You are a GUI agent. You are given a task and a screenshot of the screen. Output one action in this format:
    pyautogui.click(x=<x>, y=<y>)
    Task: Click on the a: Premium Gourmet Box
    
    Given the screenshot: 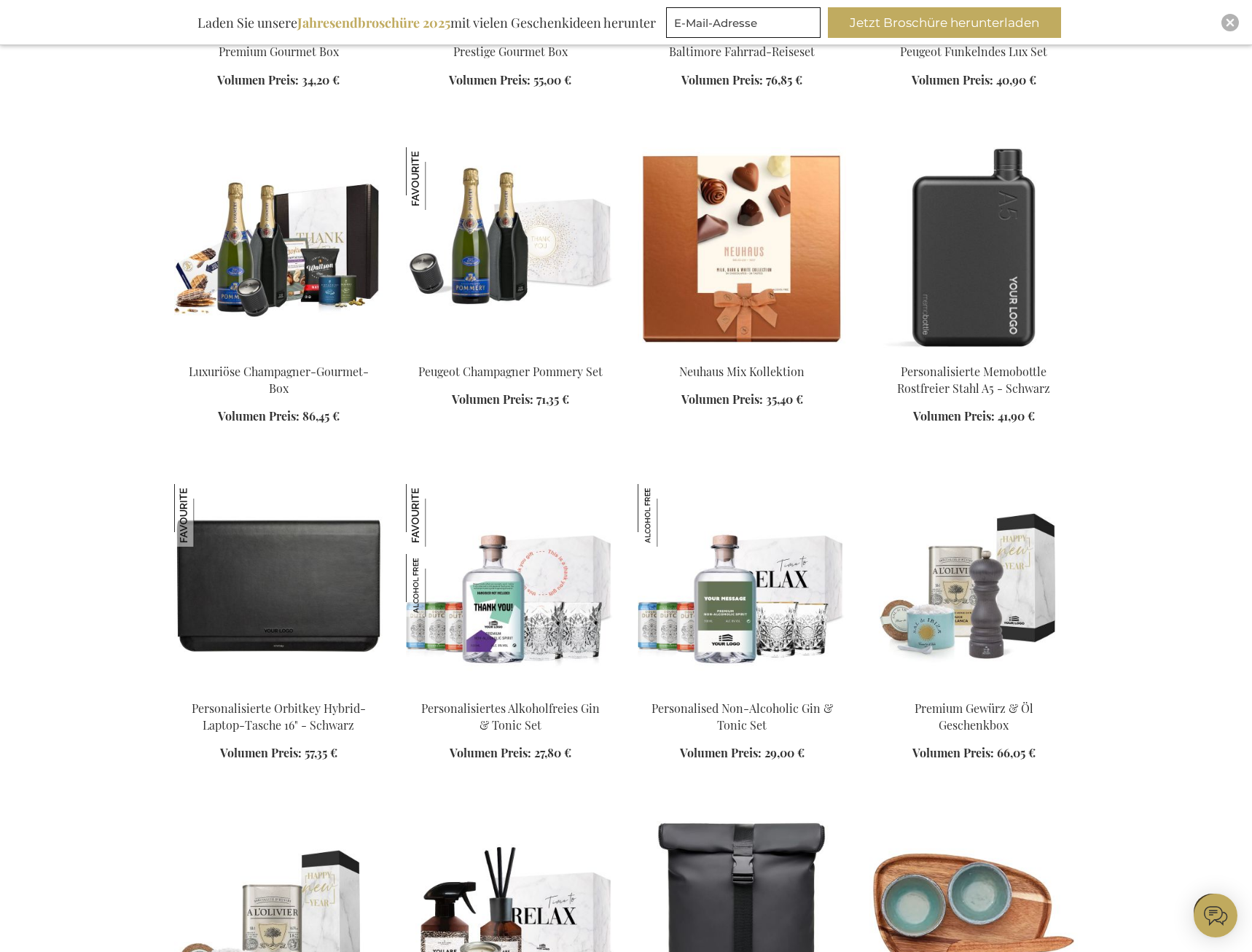 What is the action you would take?
    pyautogui.click(x=278, y=51)
    